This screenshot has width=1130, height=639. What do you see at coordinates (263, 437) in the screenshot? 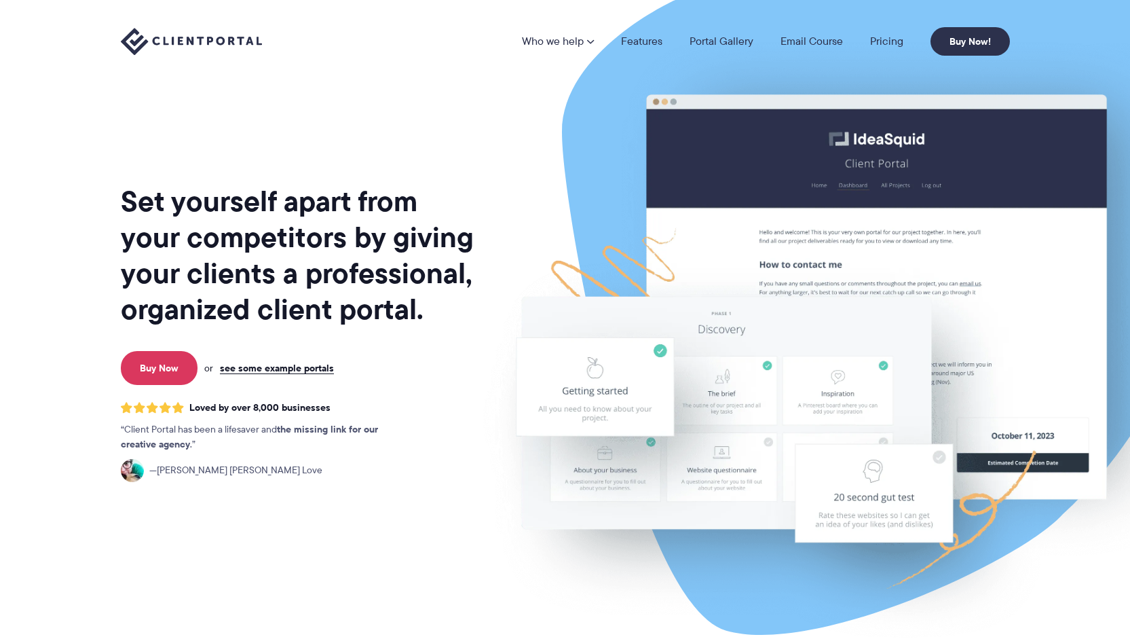
I see `p: Client Portal has been a lifesaver and .` at bounding box center [263, 437].